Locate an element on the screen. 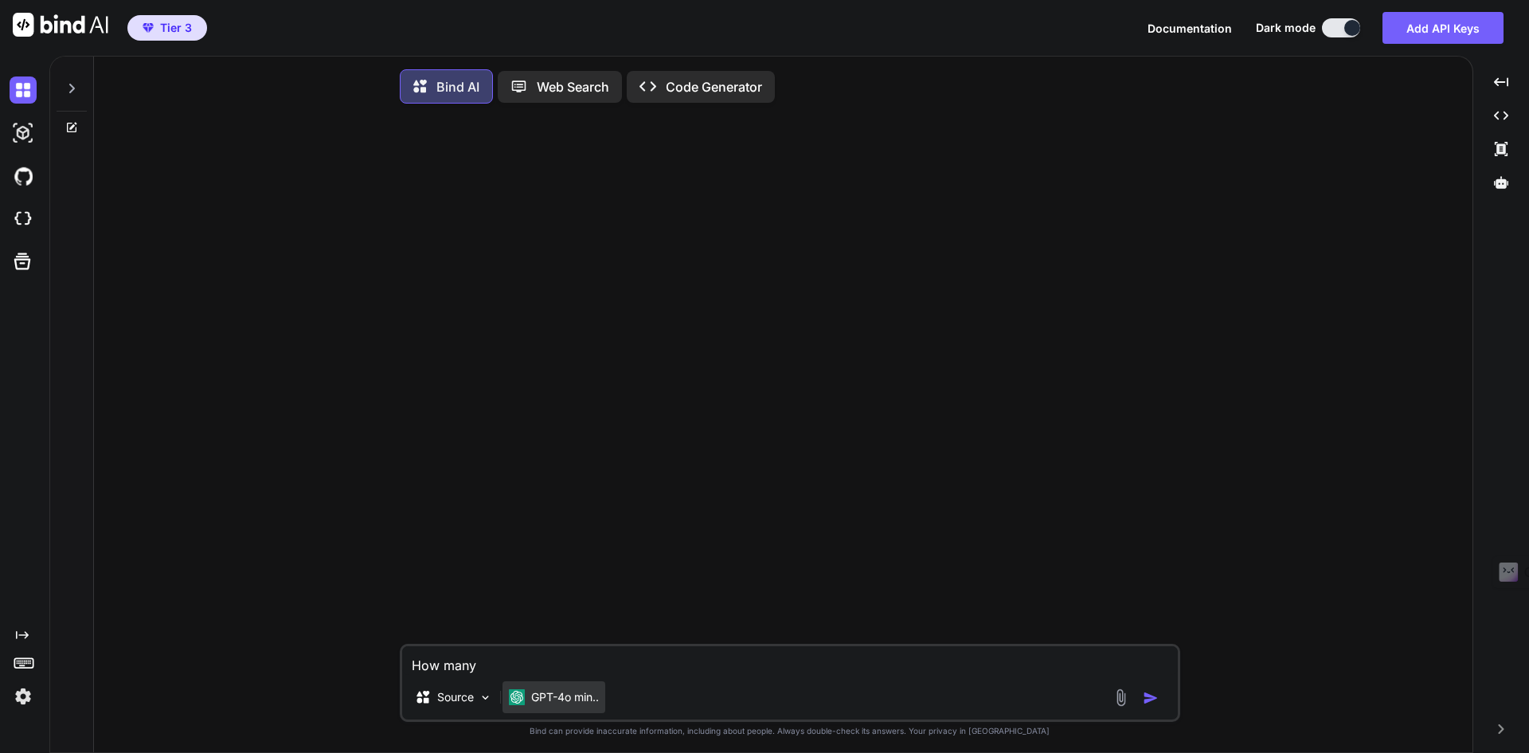 The image size is (1529, 753). img: settings is located at coordinates (23, 696).